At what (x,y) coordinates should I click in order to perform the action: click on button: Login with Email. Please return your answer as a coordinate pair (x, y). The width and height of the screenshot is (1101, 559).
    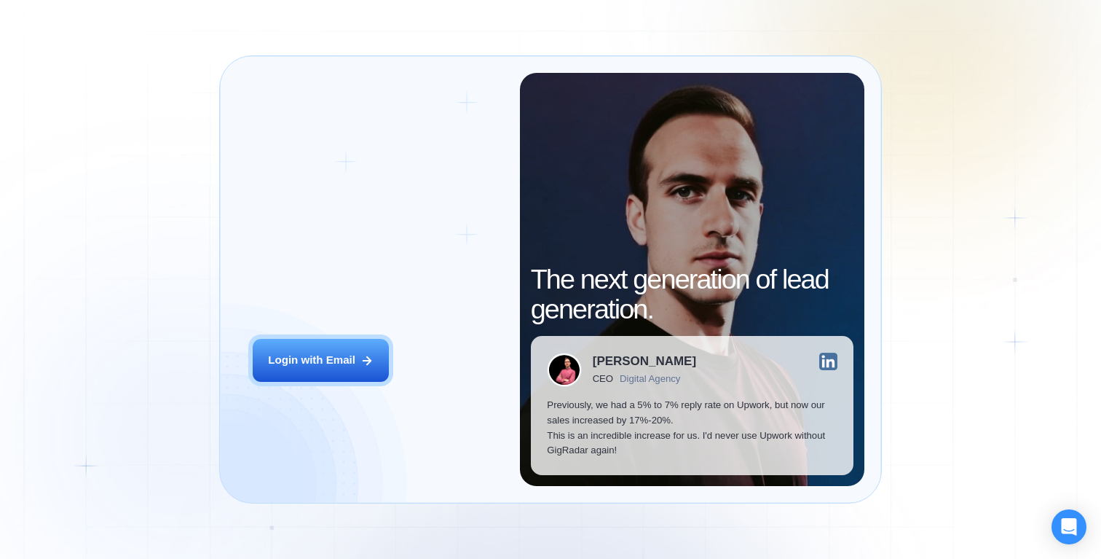
    Looking at the image, I should click on (320, 360).